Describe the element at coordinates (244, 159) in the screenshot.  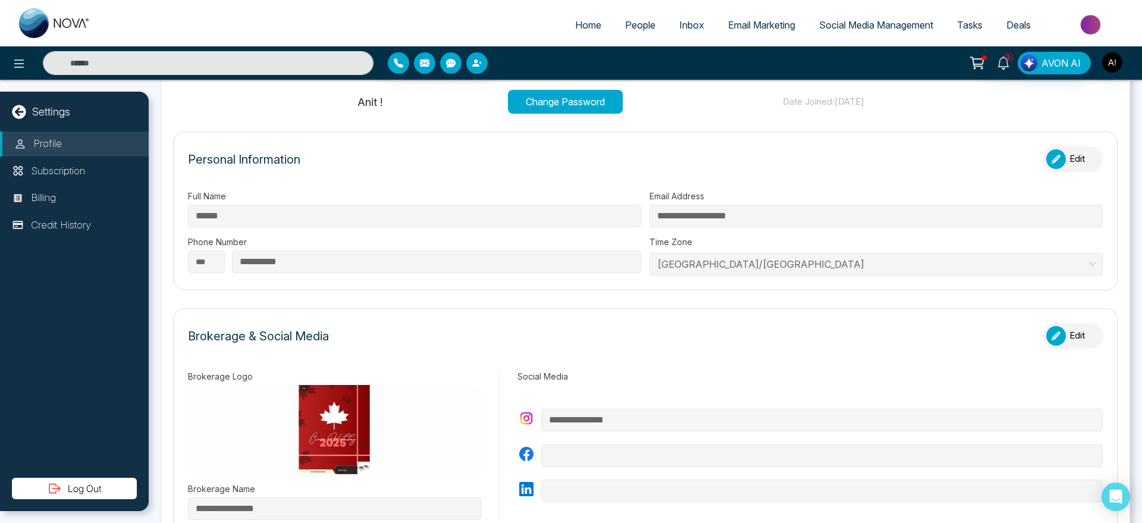
I see `p: Personal Information` at that location.